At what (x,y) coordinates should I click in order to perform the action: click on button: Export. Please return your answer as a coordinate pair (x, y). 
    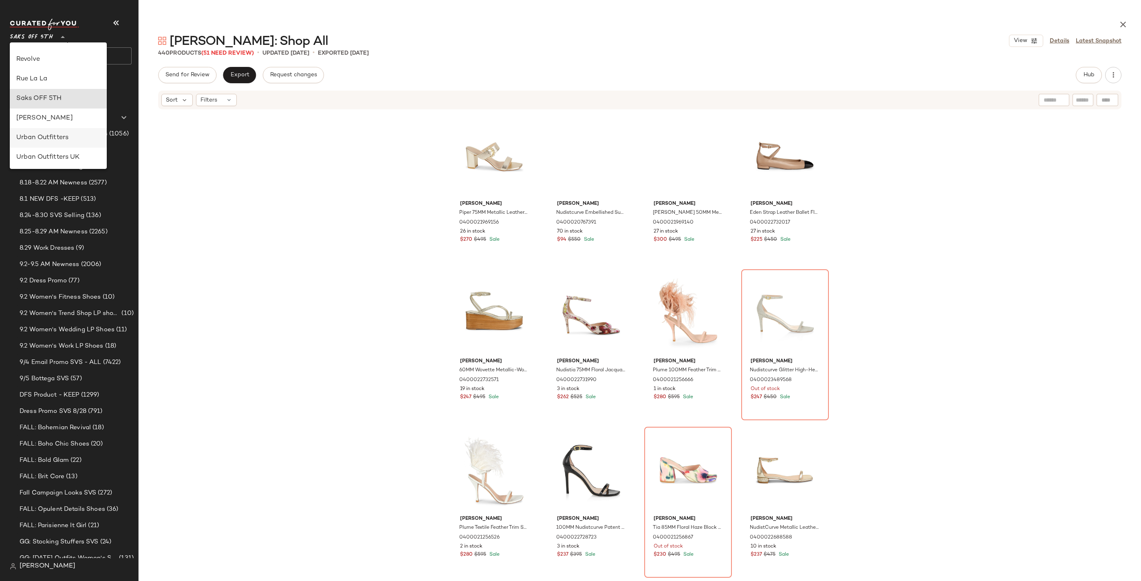
    Looking at the image, I should click on (239, 75).